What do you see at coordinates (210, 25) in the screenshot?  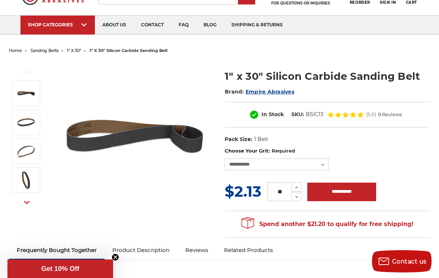 I see `a: blog` at bounding box center [210, 25].